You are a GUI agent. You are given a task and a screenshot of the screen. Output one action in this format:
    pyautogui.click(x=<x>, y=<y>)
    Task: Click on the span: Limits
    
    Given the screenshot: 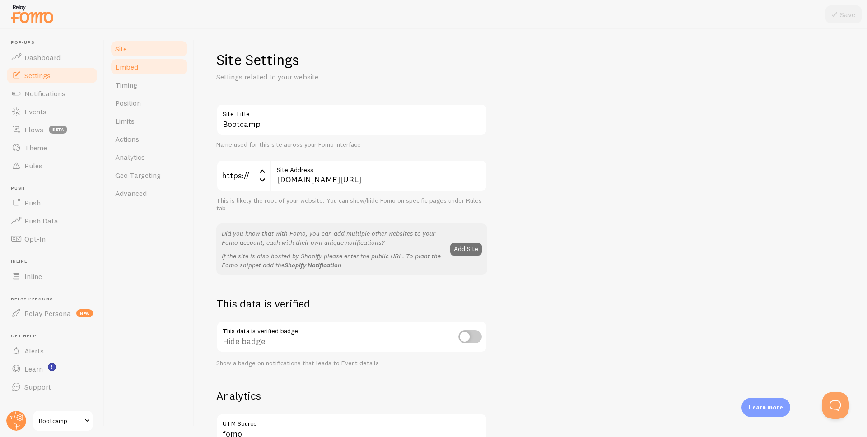 What is the action you would take?
    pyautogui.click(x=125, y=121)
    